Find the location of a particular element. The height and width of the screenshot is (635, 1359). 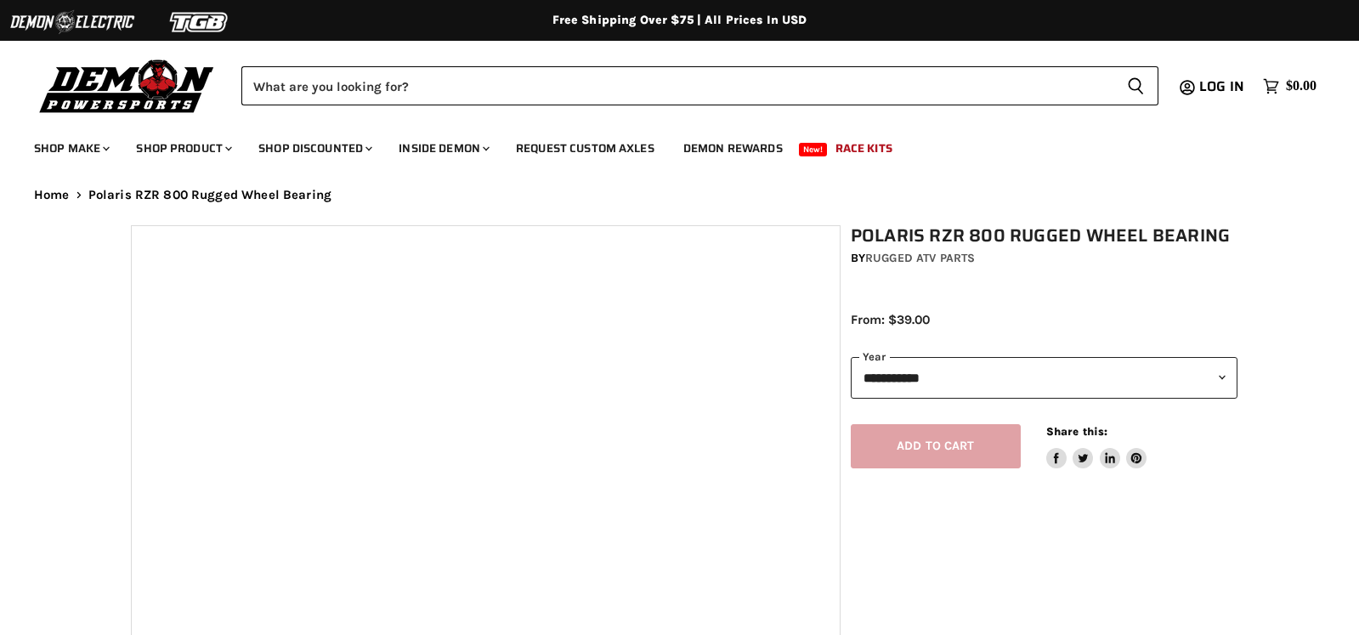

a: Rugged ATV Parts is located at coordinates (920, 258).